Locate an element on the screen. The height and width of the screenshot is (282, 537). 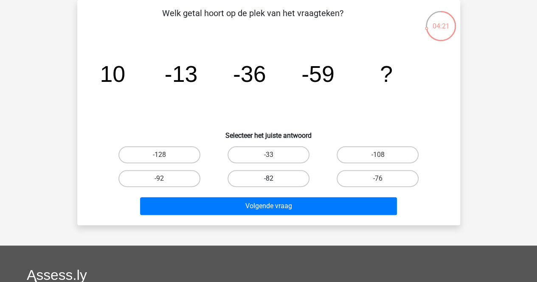
tspan: -13 is located at coordinates (181, 74).